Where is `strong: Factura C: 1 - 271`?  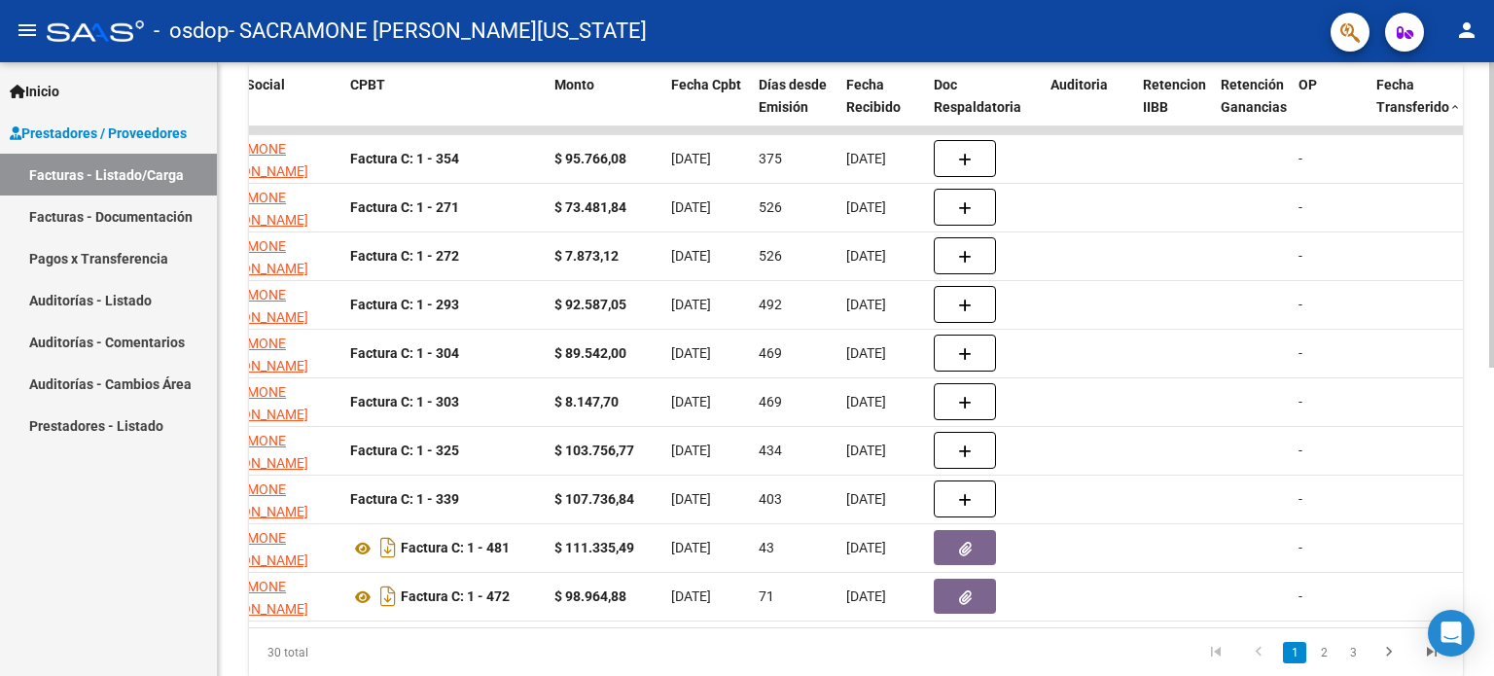
strong: Factura C: 1 - 271 is located at coordinates (405, 207).